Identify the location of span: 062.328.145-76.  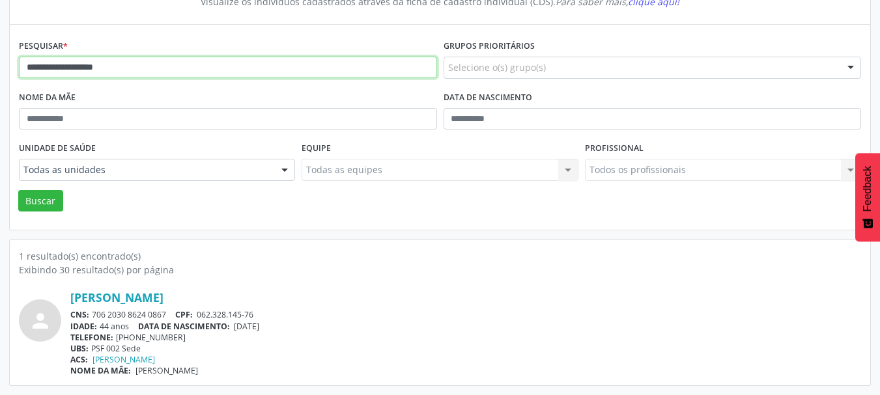
(225, 315).